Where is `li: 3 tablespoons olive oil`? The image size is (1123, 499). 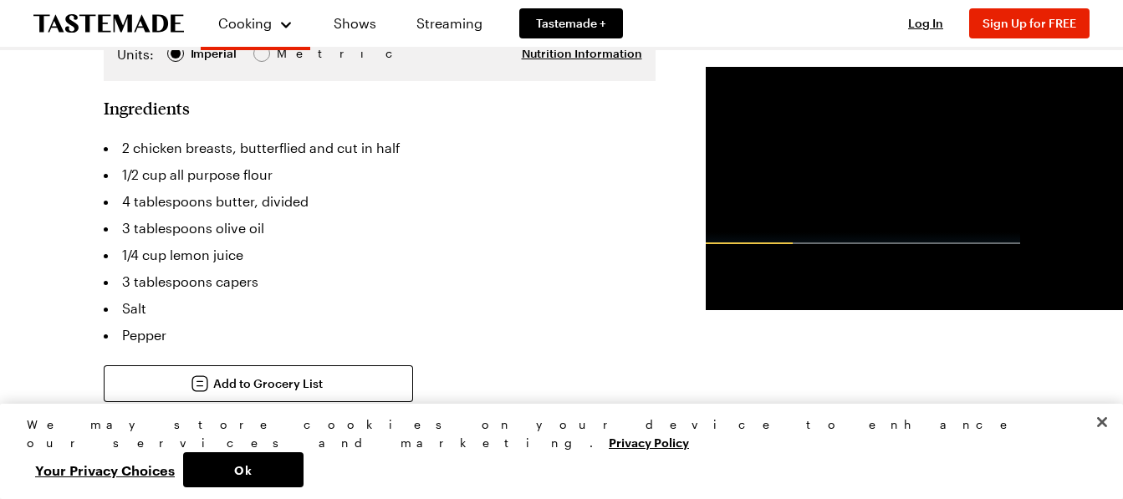
li: 3 tablespoons olive oil is located at coordinates (380, 228).